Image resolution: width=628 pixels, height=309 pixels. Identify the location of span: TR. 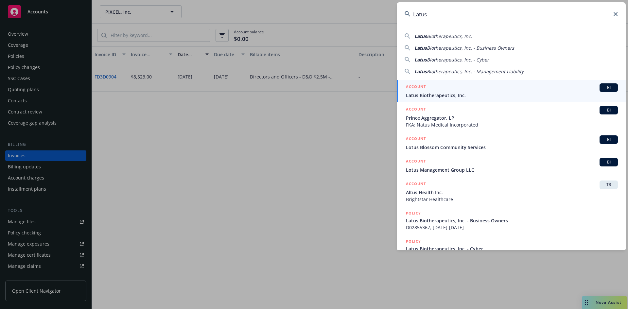
(609, 185).